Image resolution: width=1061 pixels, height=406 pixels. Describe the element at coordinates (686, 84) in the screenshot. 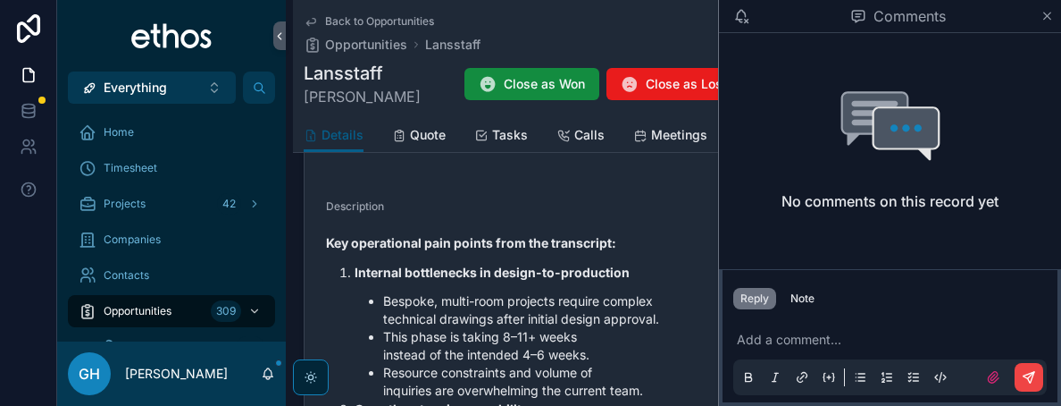

I see `span: Close as Lost` at that location.